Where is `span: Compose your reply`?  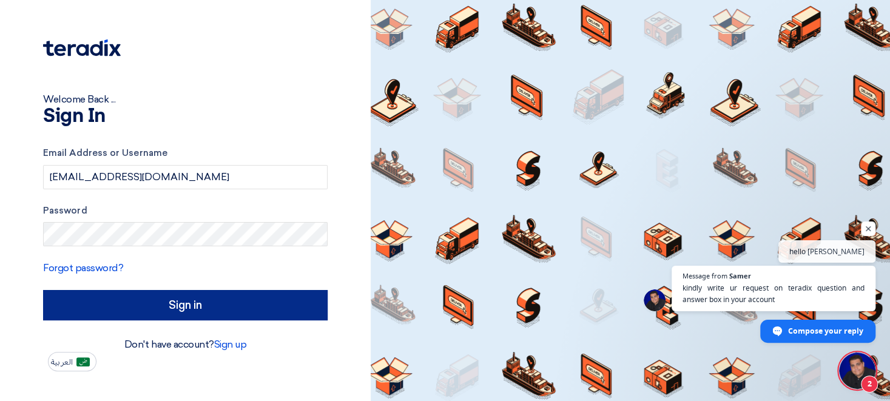 span: Compose your reply is located at coordinates (826, 331).